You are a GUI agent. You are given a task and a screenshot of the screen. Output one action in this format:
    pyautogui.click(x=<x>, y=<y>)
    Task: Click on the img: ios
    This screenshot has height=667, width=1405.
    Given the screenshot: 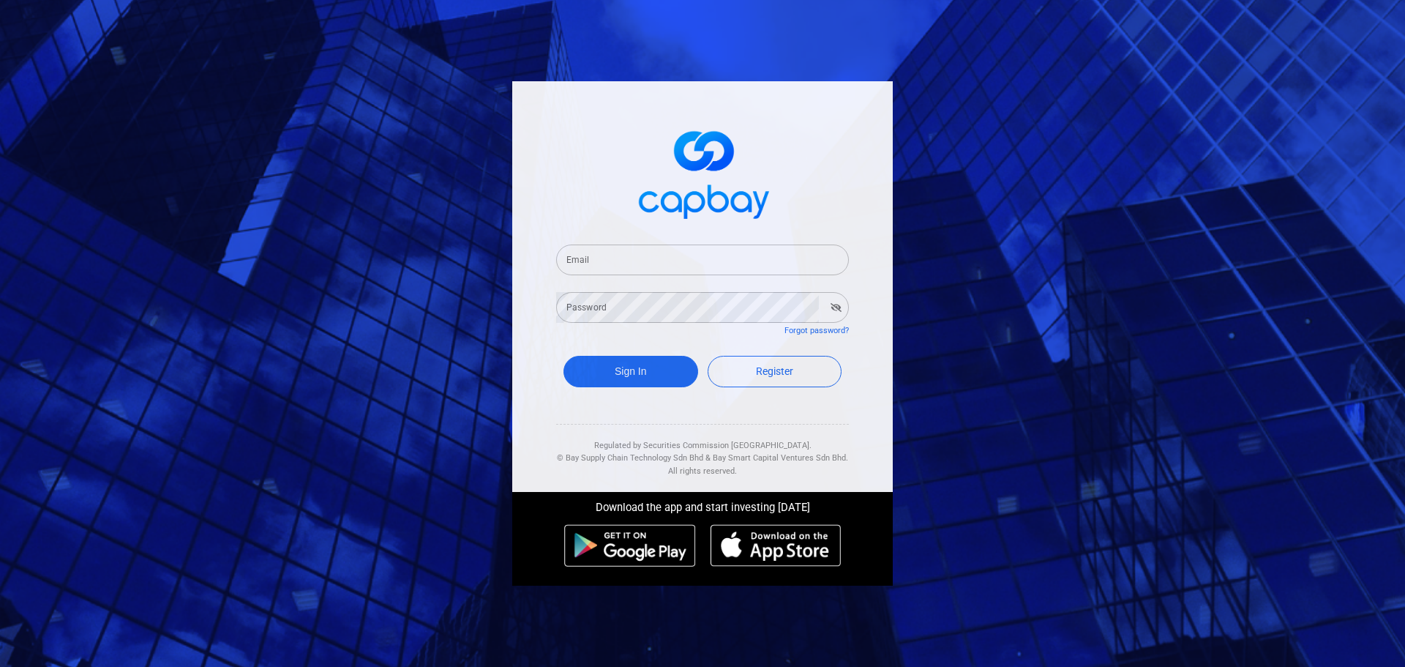 What is the action you would take?
    pyautogui.click(x=776, y=545)
    